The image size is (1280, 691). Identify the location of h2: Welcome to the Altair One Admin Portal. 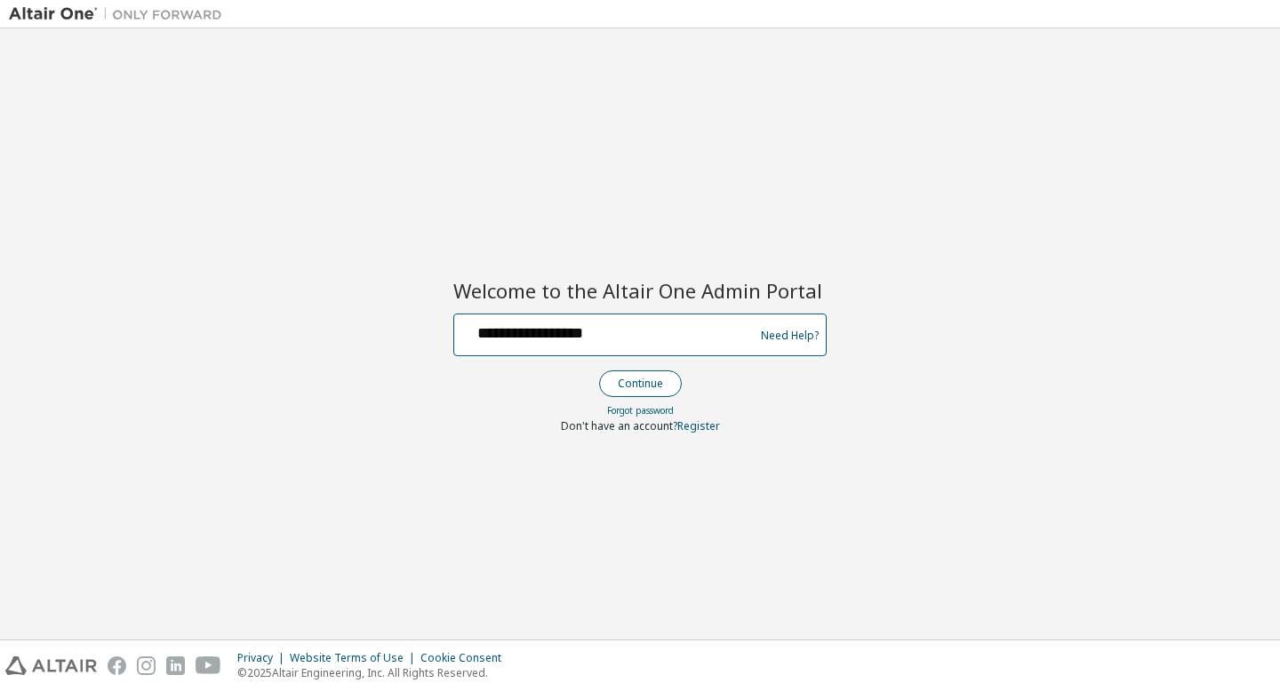
(640, 291).